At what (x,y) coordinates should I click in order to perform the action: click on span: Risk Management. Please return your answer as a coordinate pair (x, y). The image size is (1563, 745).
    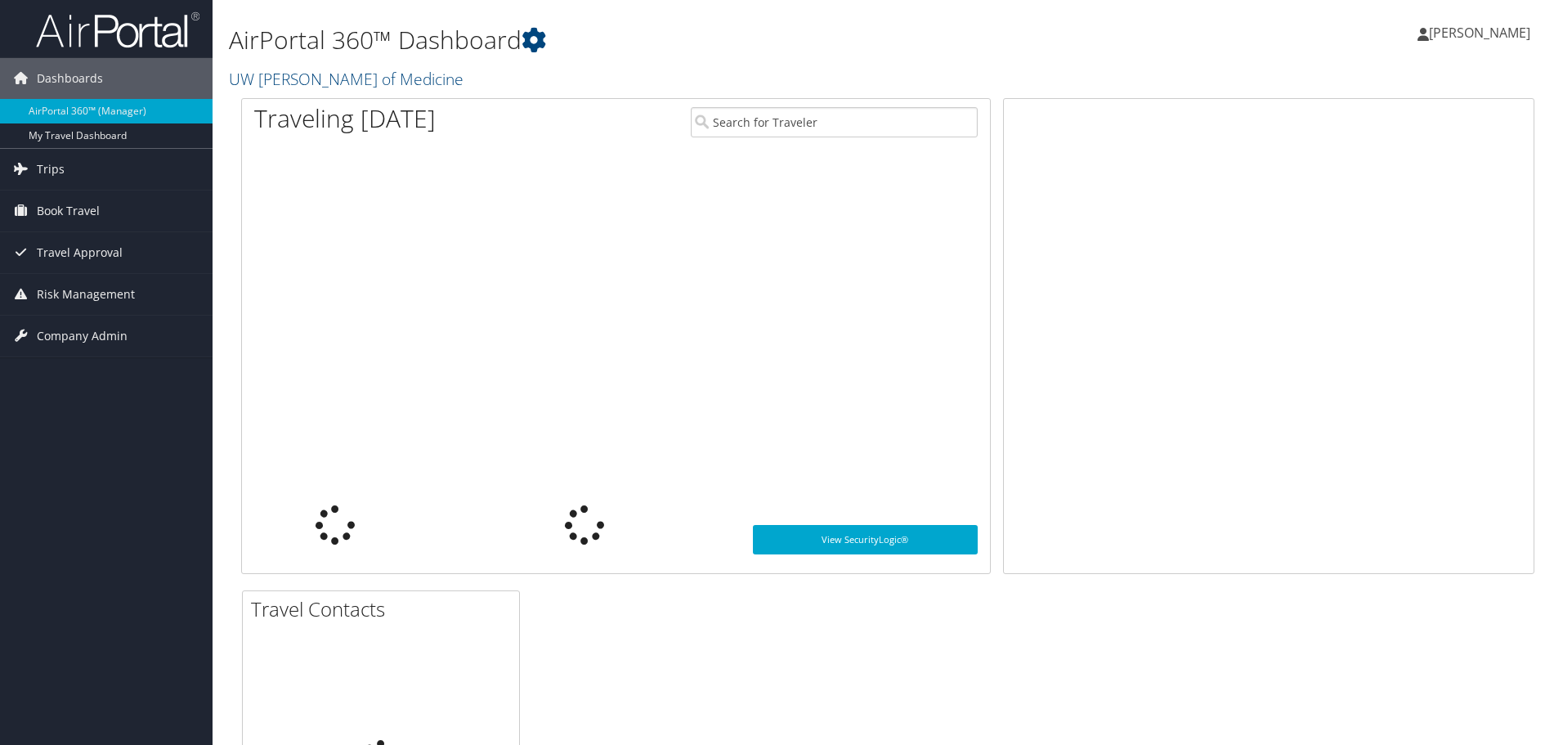
    Looking at the image, I should click on (86, 294).